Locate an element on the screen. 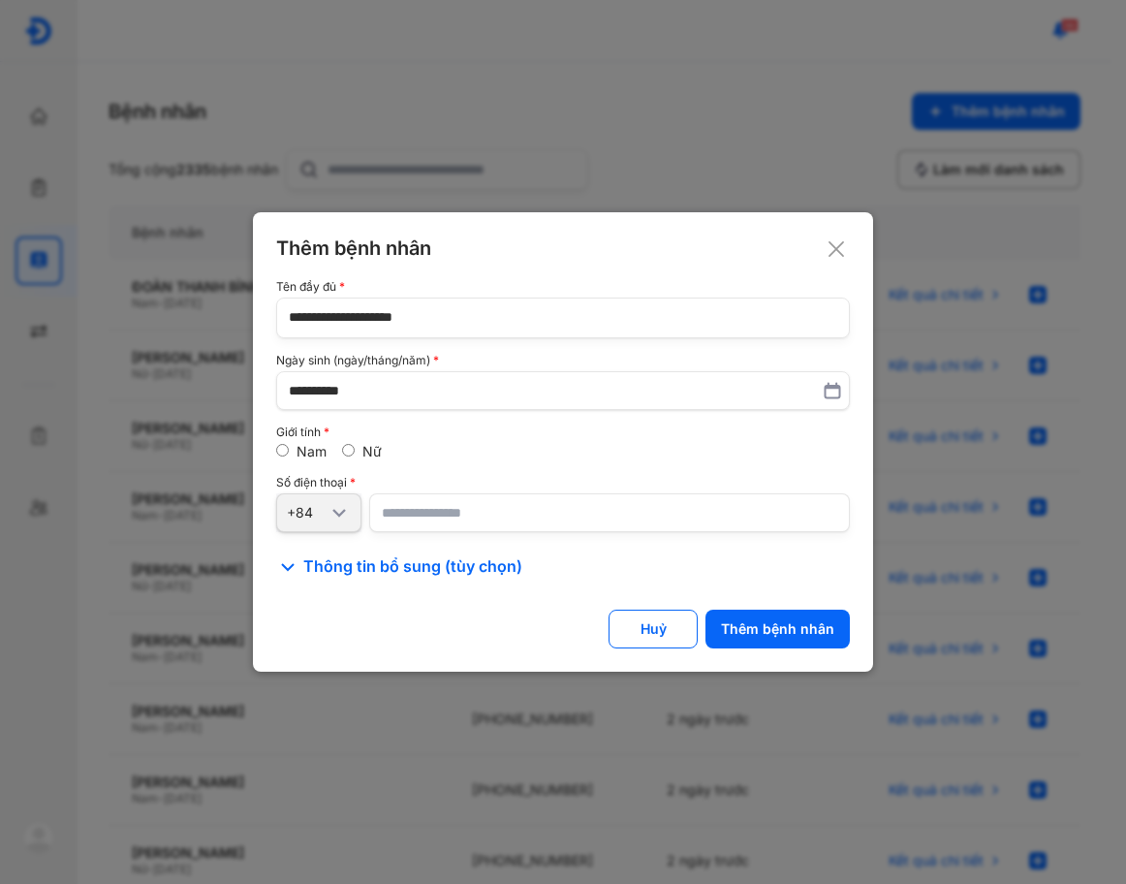 The height and width of the screenshot is (884, 1126). button: Huỷ is located at coordinates (653, 629).